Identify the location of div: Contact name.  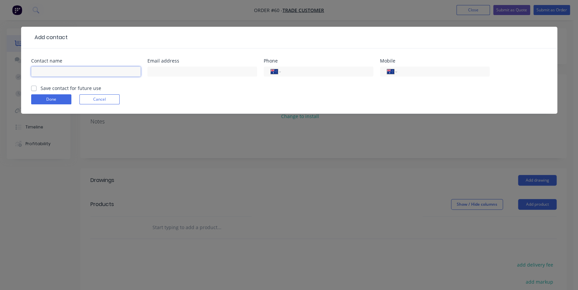
(86, 61).